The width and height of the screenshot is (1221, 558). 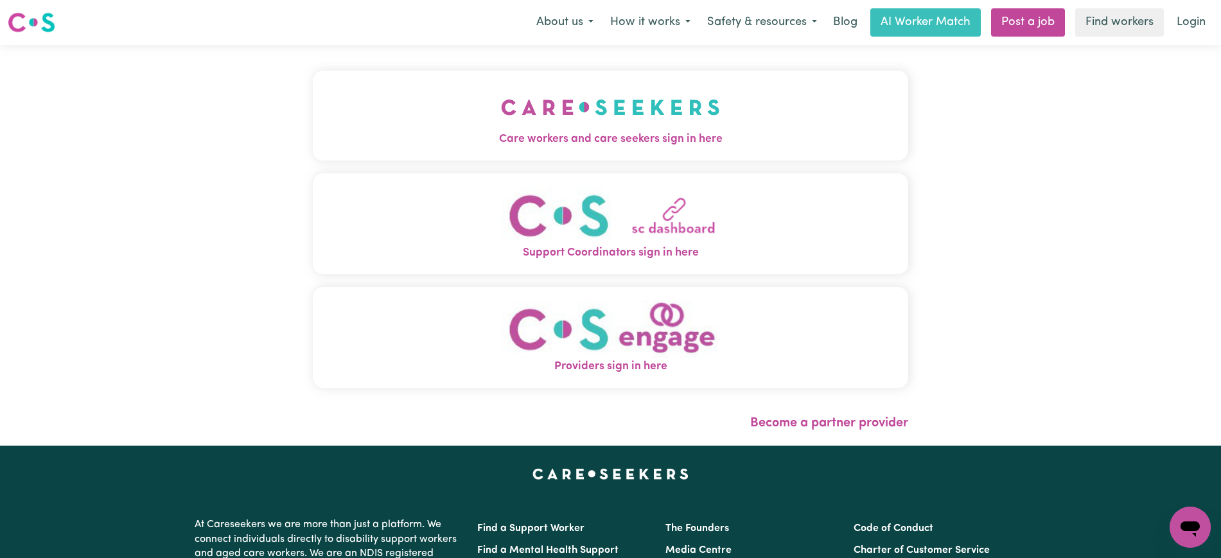 What do you see at coordinates (893, 529) in the screenshot?
I see `a: Code of Conduct` at bounding box center [893, 529].